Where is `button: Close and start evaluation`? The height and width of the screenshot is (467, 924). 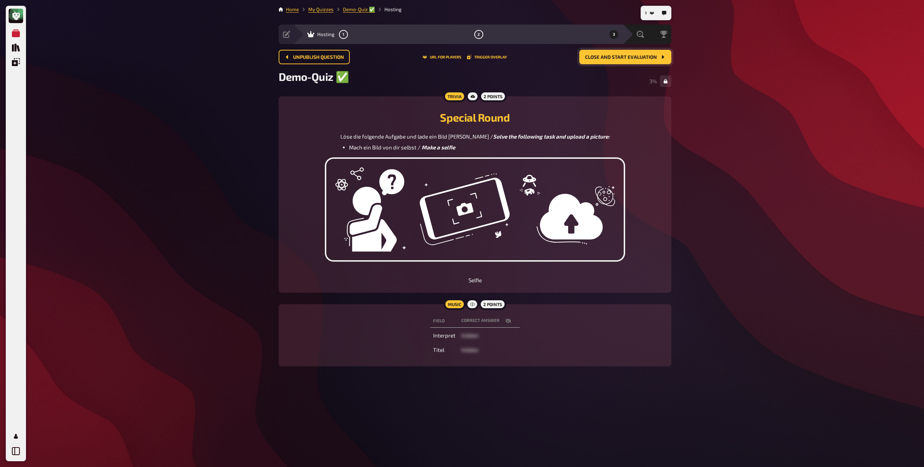 button: Close and start evaluation is located at coordinates (625, 57).